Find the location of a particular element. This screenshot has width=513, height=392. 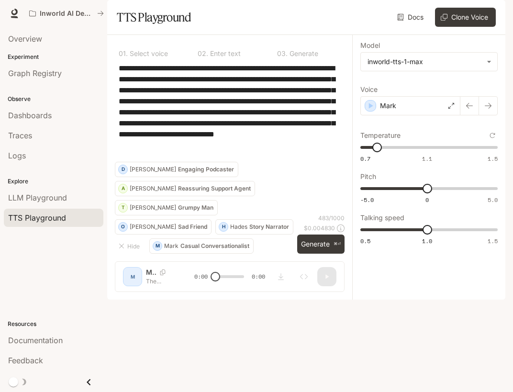

p: Generate is located at coordinates (303, 54).